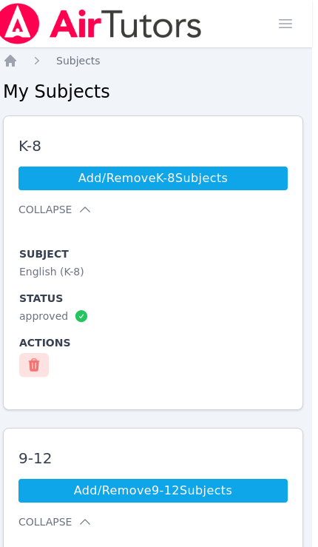  What do you see at coordinates (52, 272) in the screenshot?
I see `span: English (K-8)` at bounding box center [52, 272].